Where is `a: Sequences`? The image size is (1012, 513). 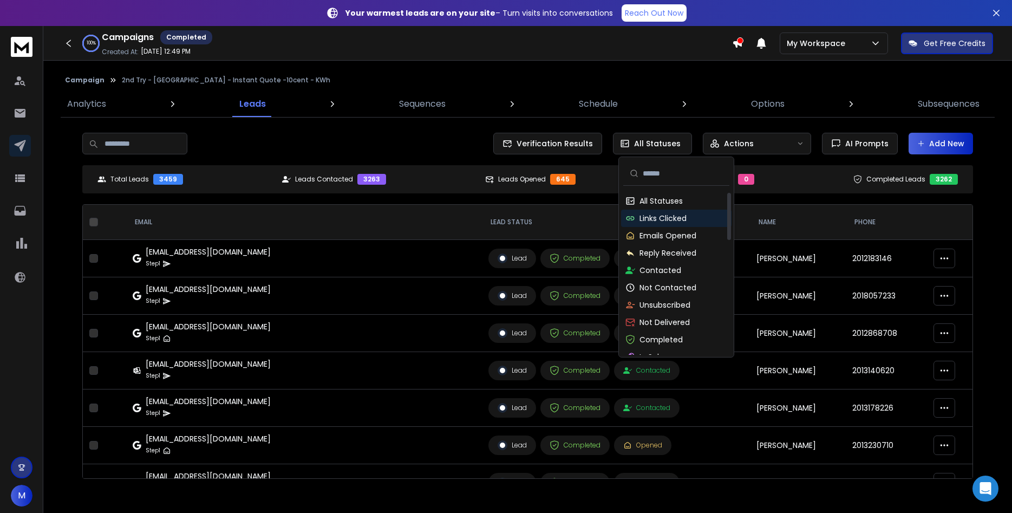 a: Sequences is located at coordinates (422, 104).